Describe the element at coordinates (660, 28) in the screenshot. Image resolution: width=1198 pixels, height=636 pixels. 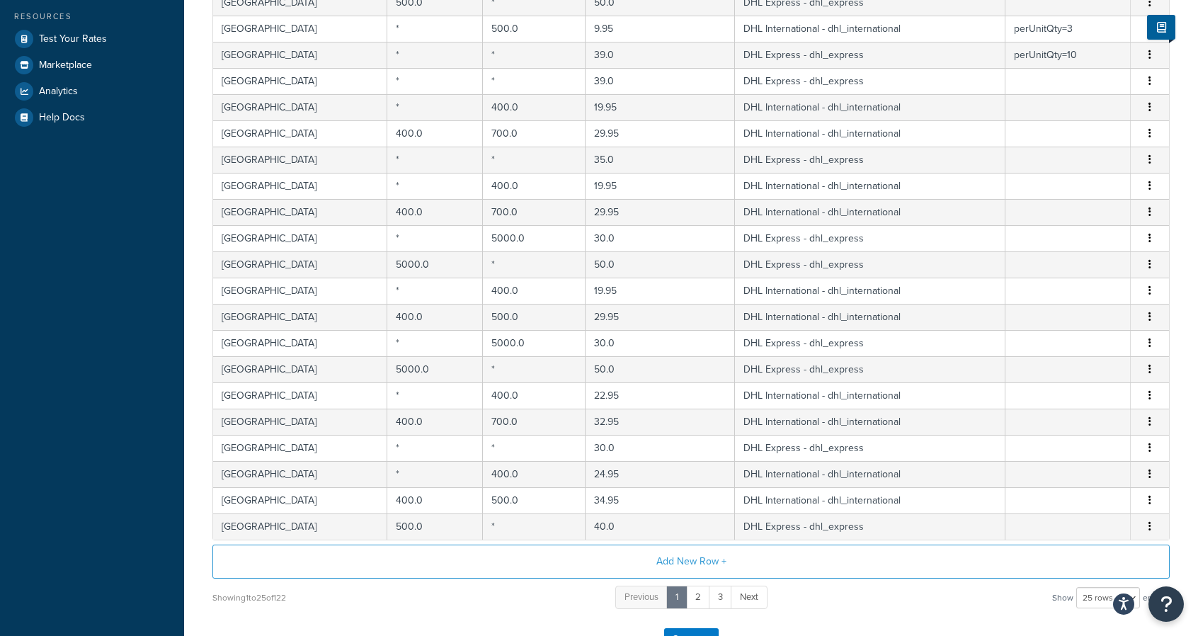
I see `td: 9.95` at that location.